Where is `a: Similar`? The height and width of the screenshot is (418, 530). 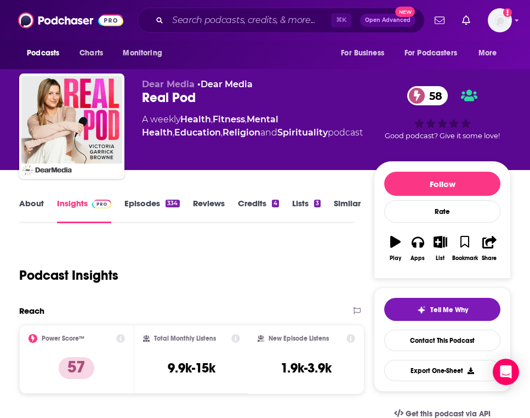
a: Similar is located at coordinates (347, 211).